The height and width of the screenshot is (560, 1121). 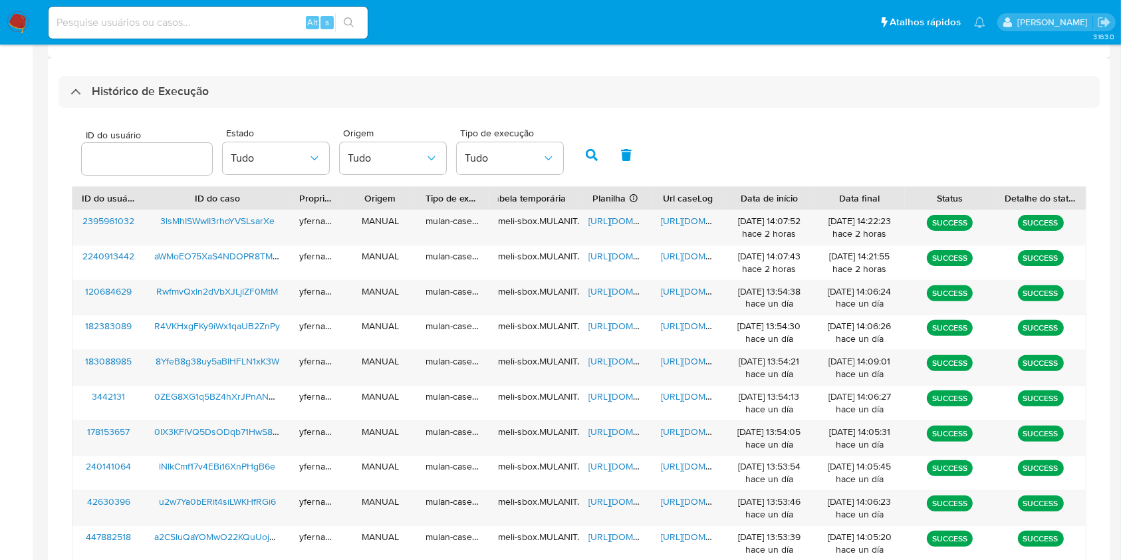 I want to click on p: yngrid.fernandes@mercadolivre.com, so click(x=1055, y=22).